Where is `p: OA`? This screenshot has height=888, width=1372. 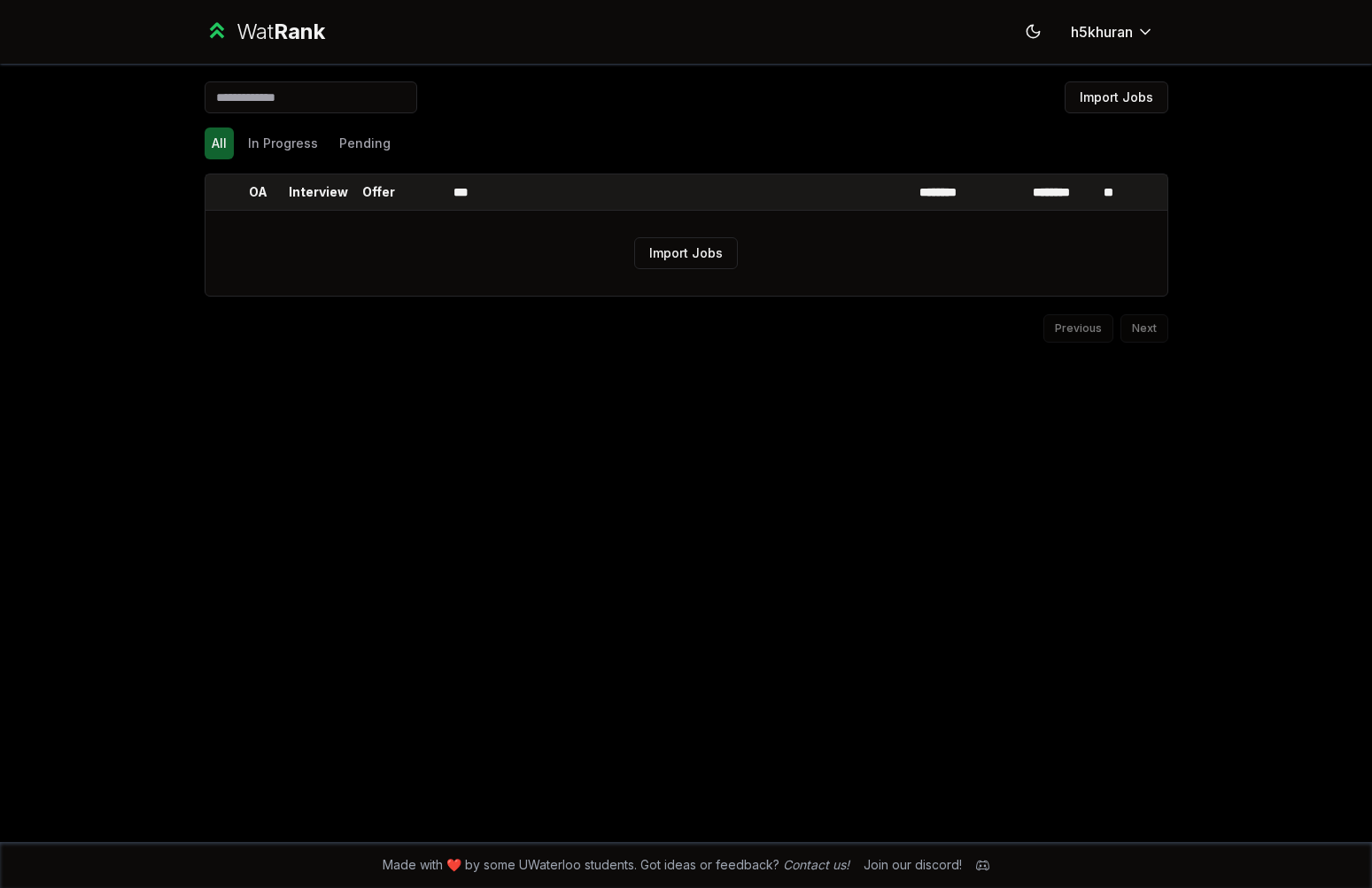
p: OA is located at coordinates (257, 192).